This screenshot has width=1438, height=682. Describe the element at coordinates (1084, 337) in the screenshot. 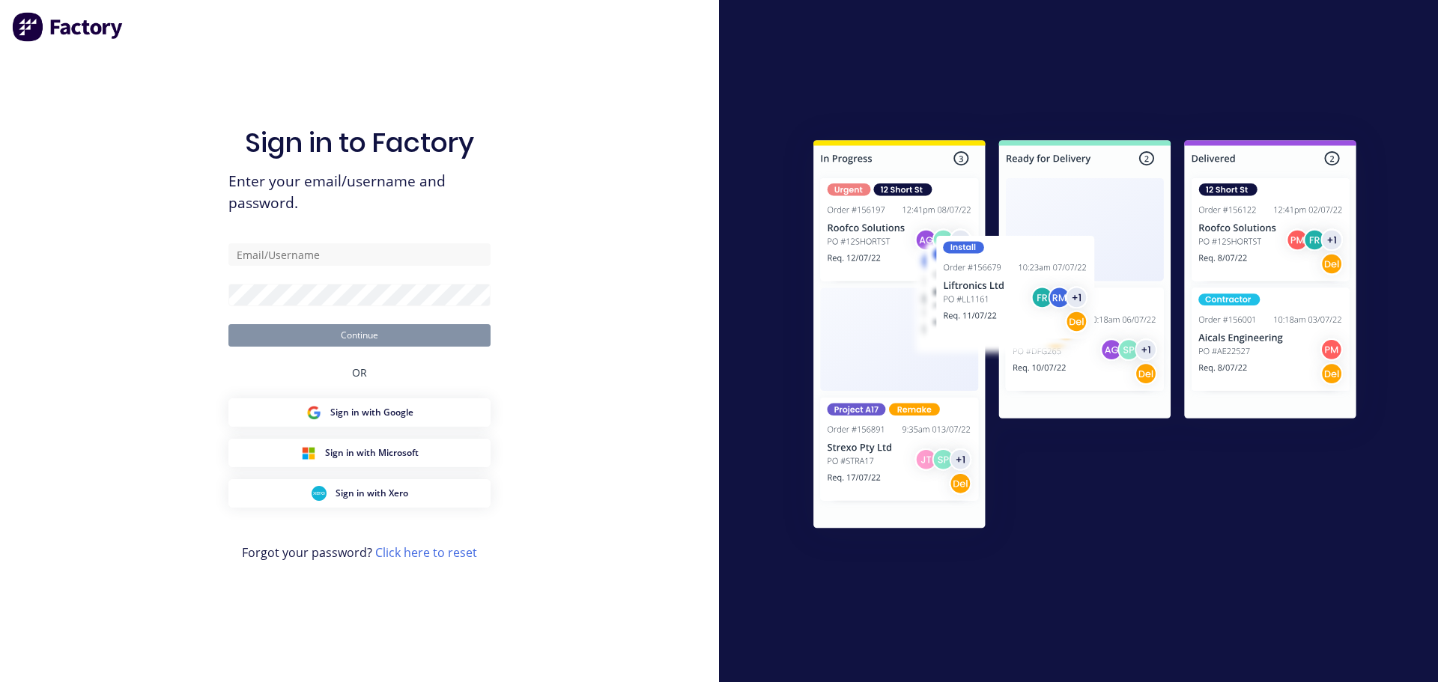

I see `img: Sign in` at that location.